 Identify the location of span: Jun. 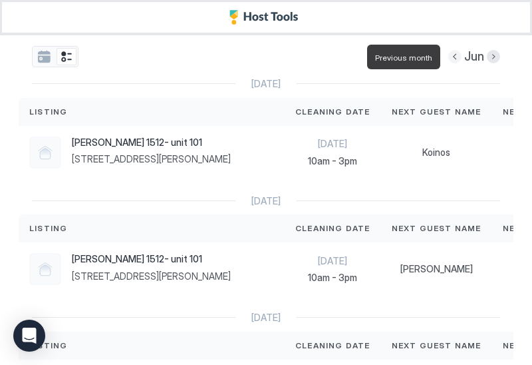
(475, 57).